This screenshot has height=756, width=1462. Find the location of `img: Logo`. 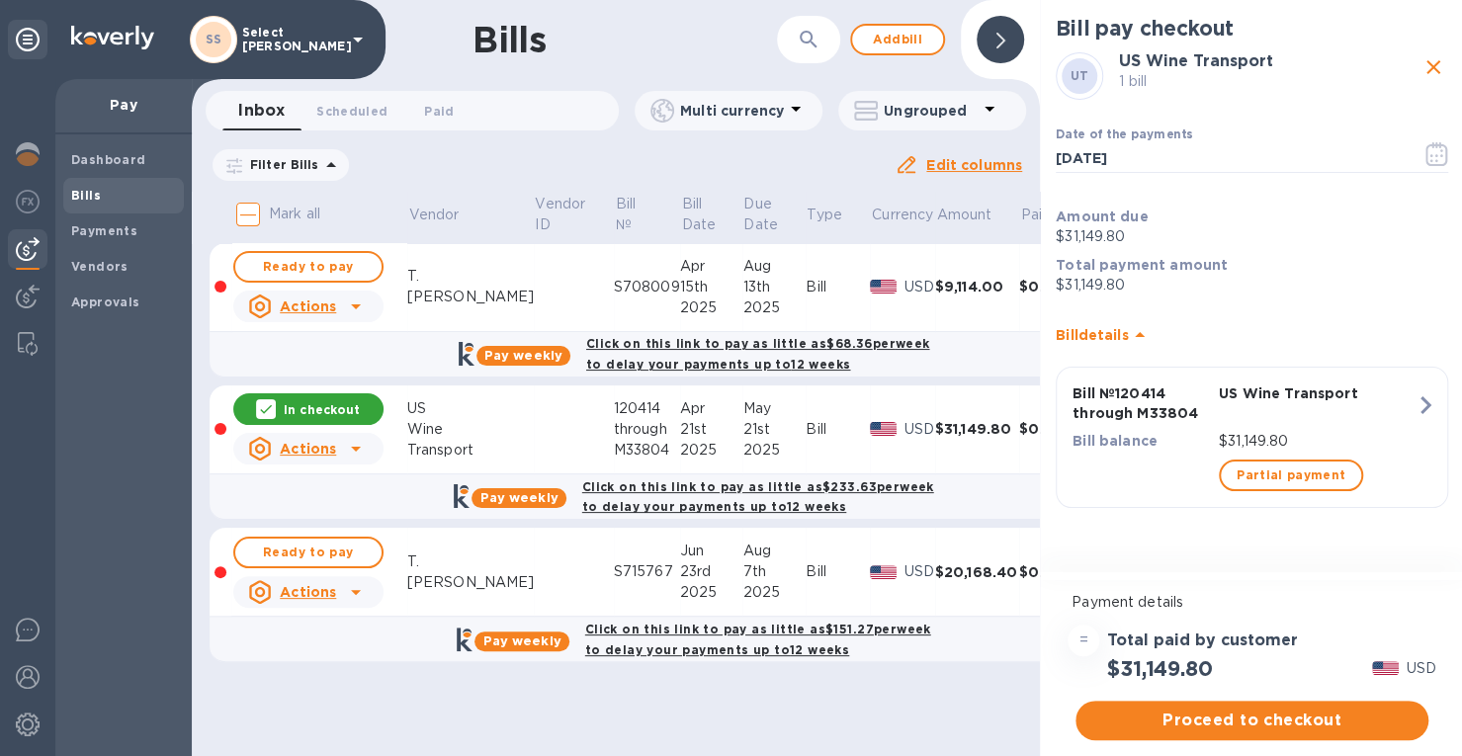

img: Logo is located at coordinates (113, 38).